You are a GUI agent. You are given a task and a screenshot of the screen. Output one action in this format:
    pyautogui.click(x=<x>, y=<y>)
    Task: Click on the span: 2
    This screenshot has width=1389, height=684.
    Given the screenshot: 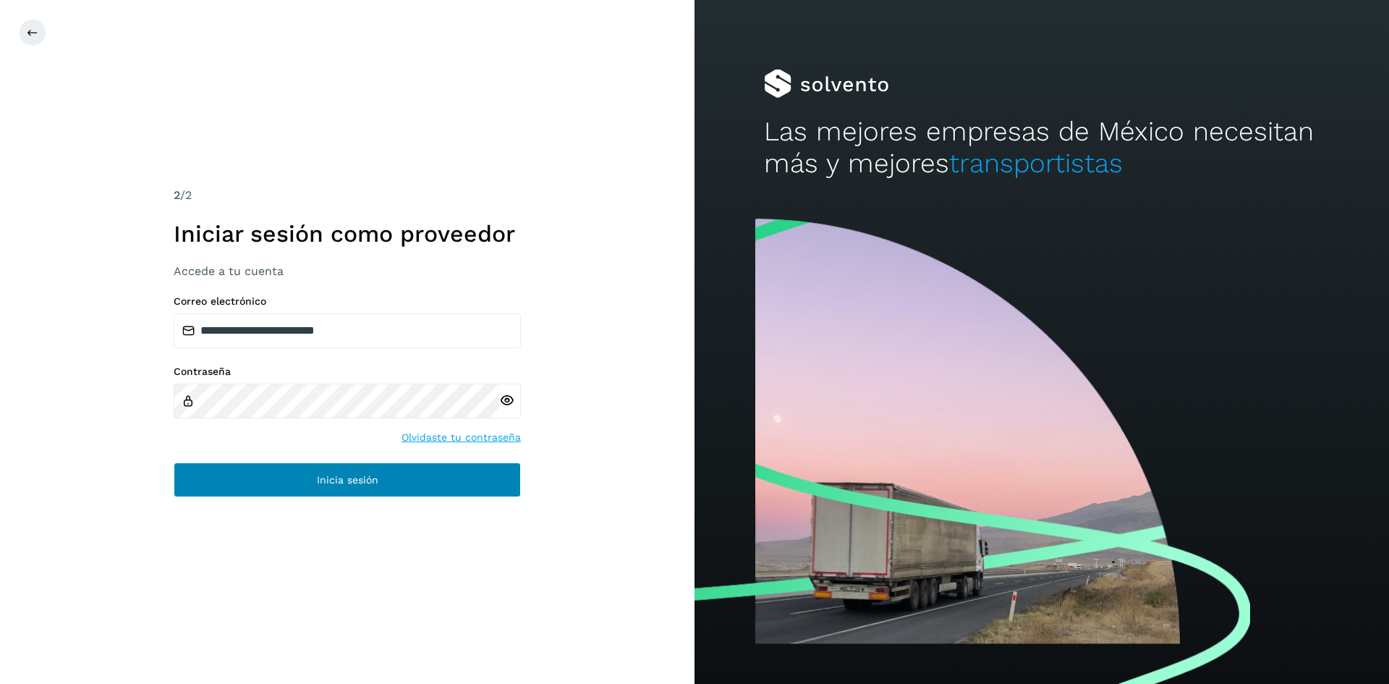 What is the action you would take?
    pyautogui.click(x=177, y=195)
    